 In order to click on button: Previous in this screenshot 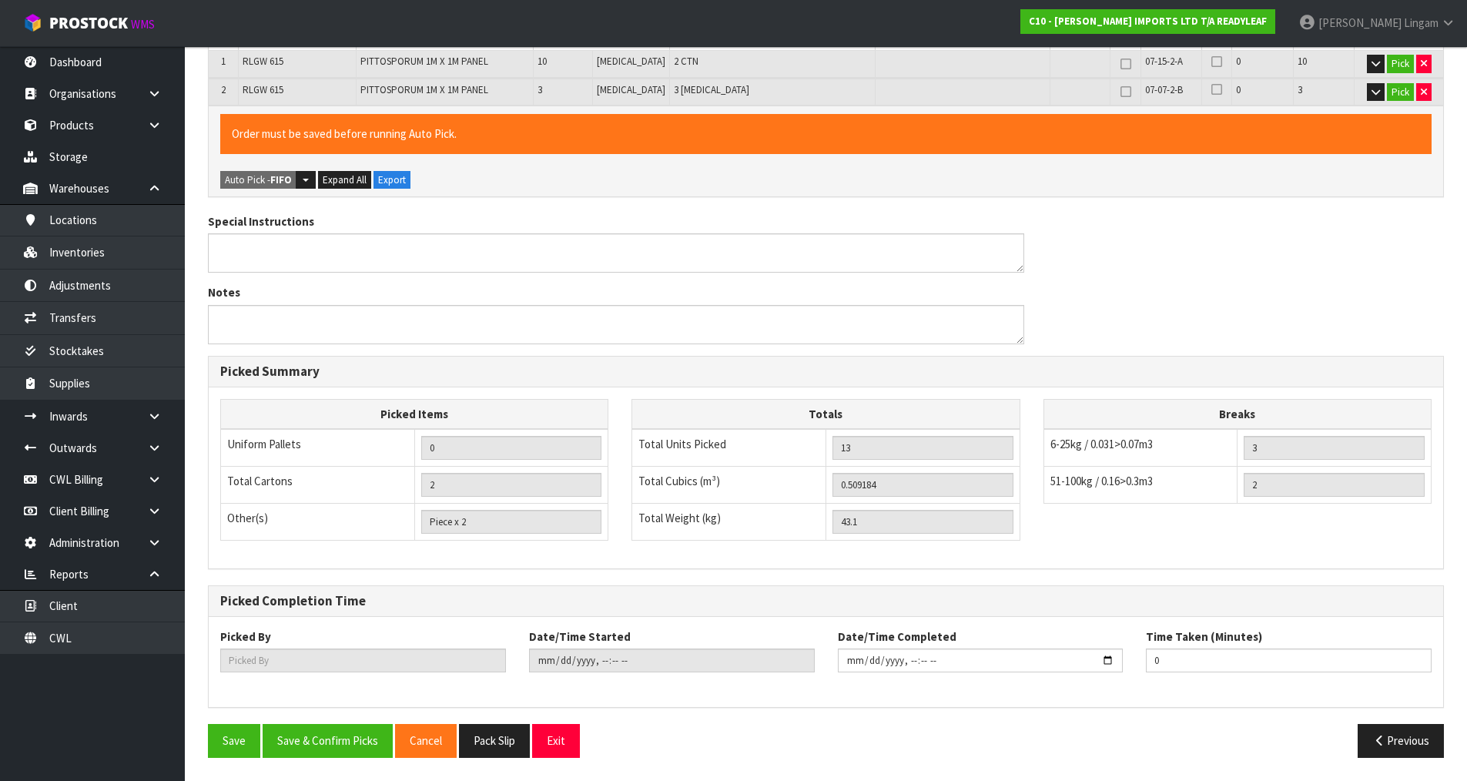, I will do `click(1400, 740)`.